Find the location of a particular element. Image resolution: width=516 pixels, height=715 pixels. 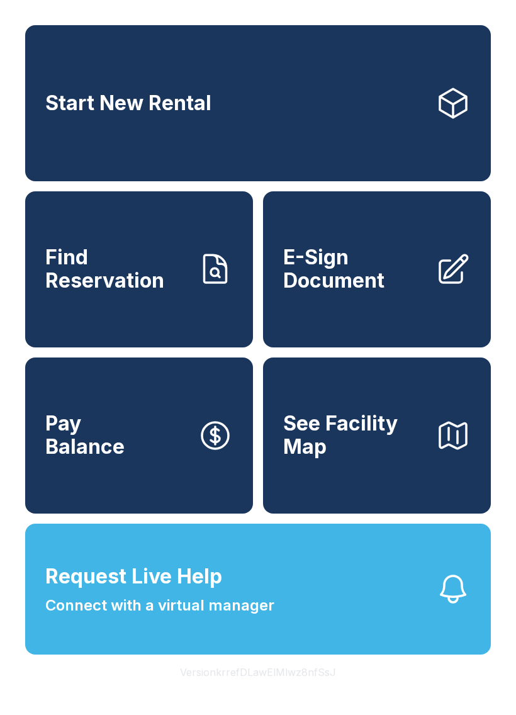

span: Connect with a virtual manager is located at coordinates (160, 605).